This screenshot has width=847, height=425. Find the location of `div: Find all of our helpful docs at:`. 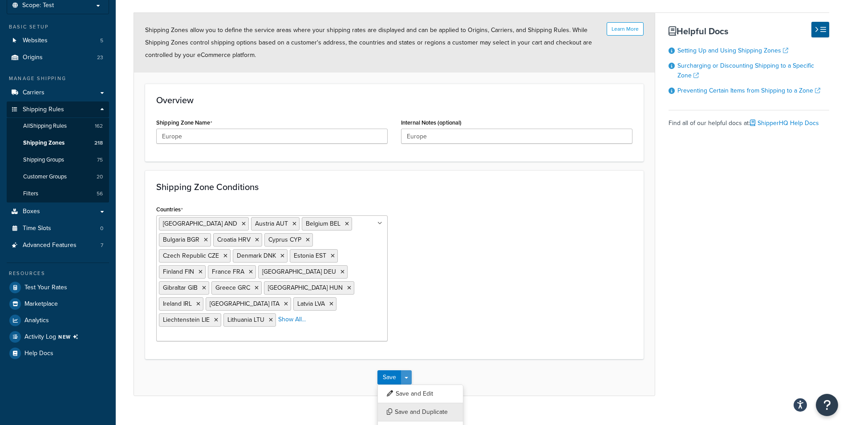

div: Find all of our helpful docs at: is located at coordinates (749, 120).